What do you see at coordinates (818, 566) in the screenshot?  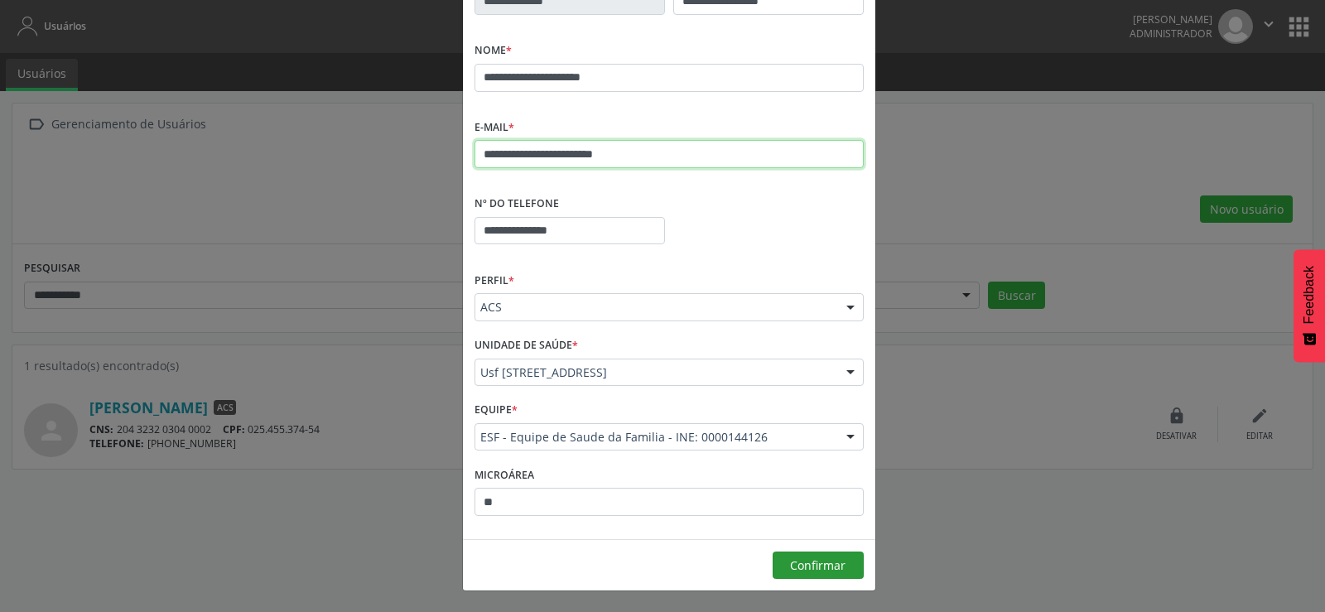 I see `button: Confirmar` at bounding box center [818, 566].